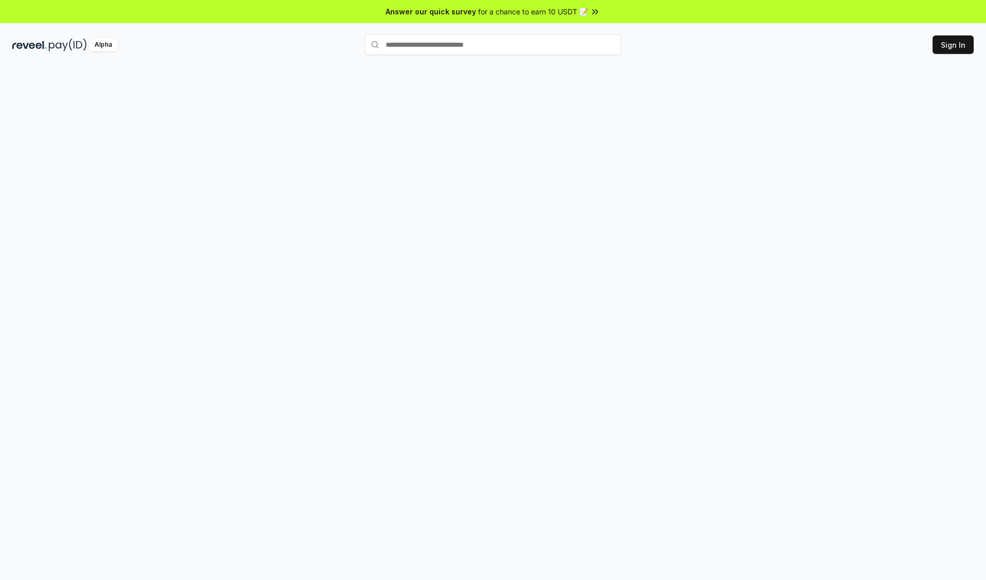 Image resolution: width=986 pixels, height=580 pixels. Describe the element at coordinates (103, 45) in the screenshot. I see `div: Alpha` at that location.